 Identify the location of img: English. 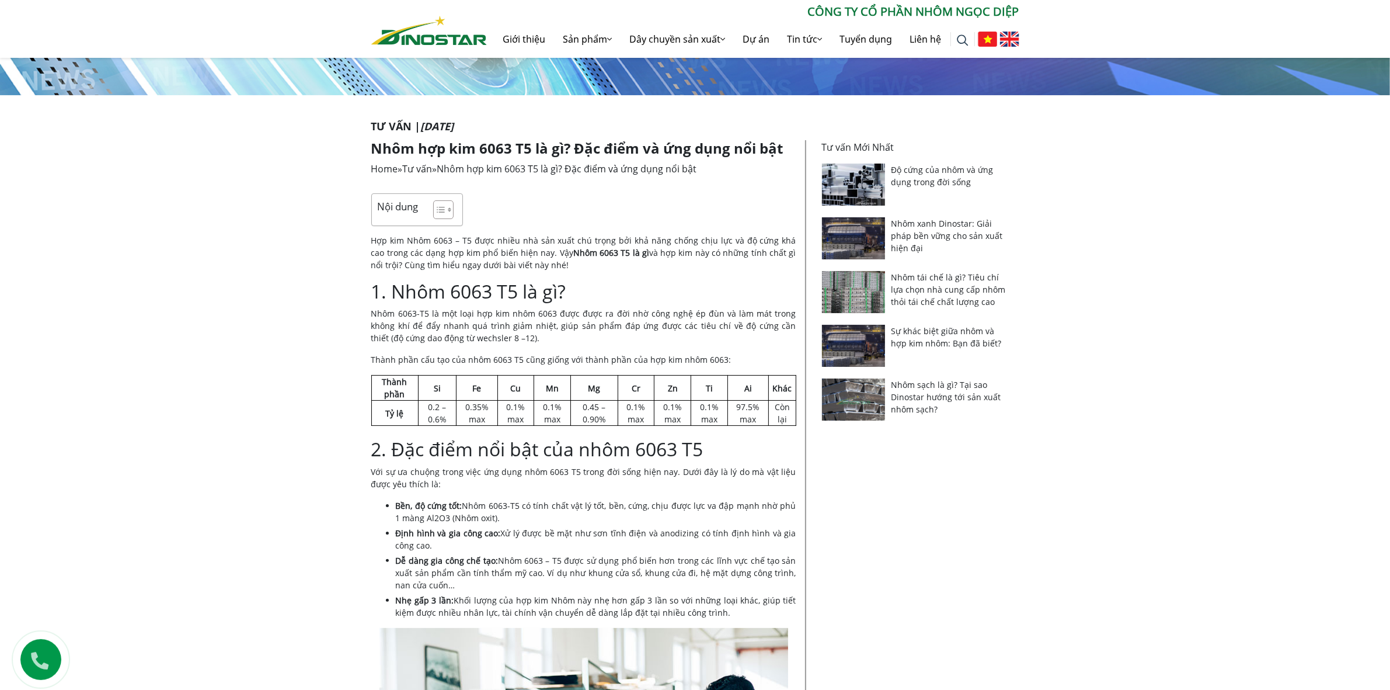
(1010, 39).